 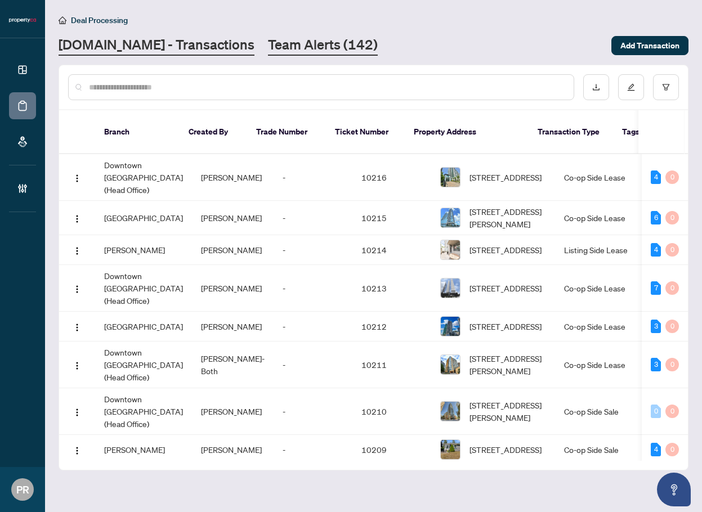 What do you see at coordinates (392, 177) in the screenshot?
I see `td: 10216` at bounding box center [392, 177].